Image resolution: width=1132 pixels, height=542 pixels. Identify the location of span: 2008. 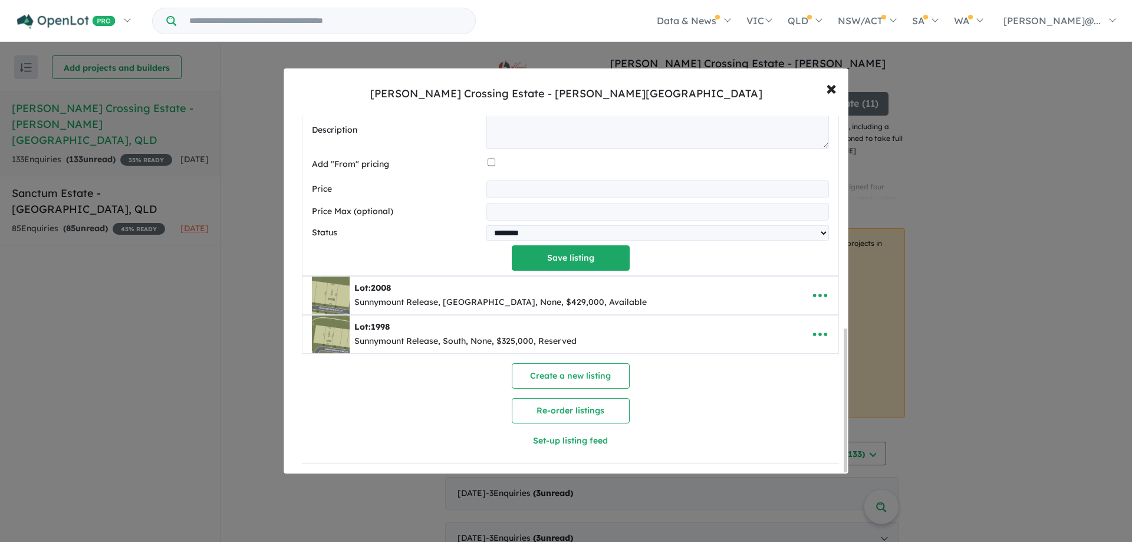
(381, 288).